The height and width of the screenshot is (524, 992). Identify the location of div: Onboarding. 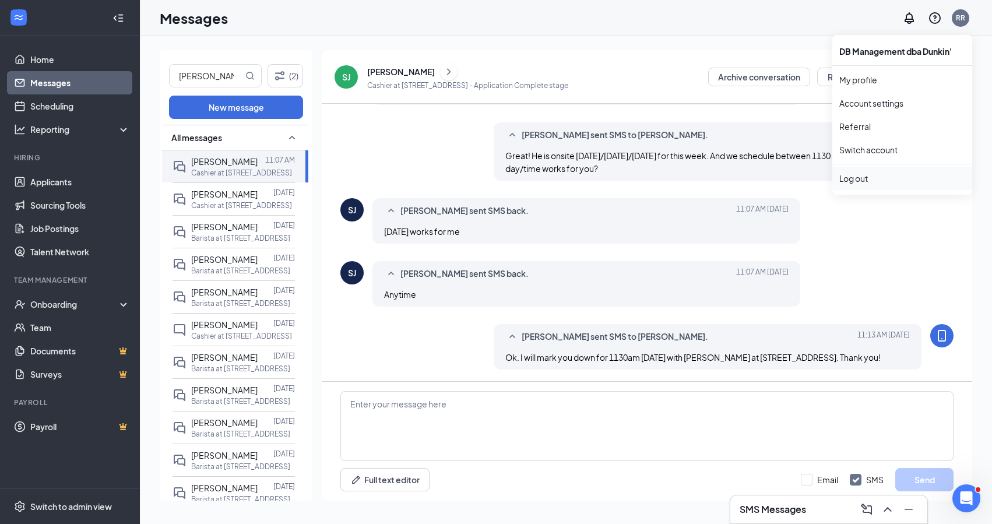
(75, 304).